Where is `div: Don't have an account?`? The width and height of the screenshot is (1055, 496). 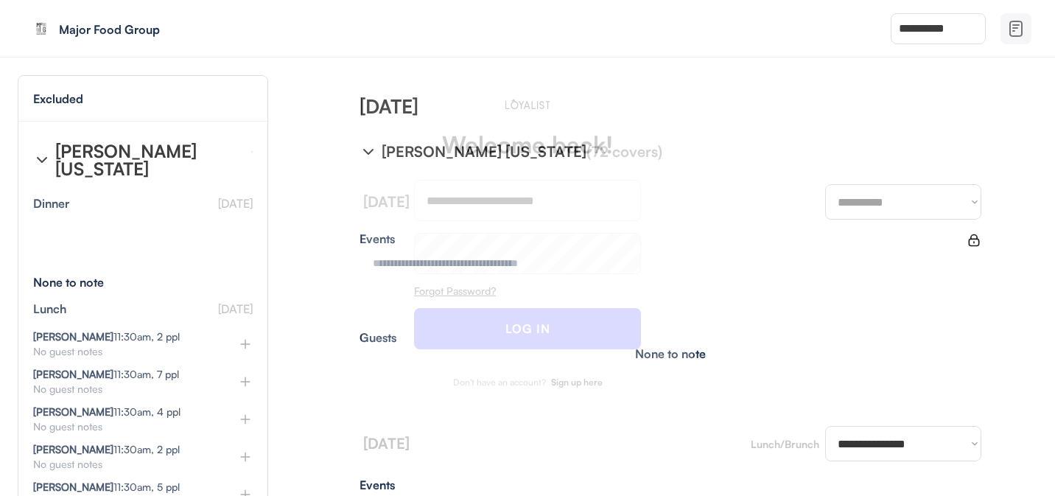
div: Don't have an account? is located at coordinates (500, 382).